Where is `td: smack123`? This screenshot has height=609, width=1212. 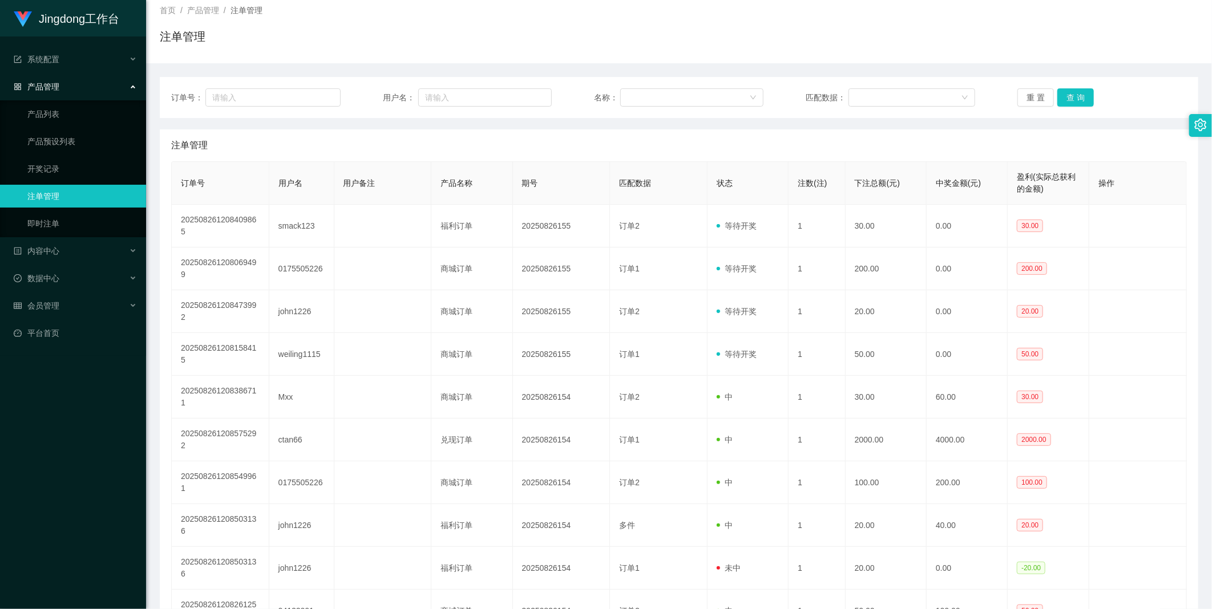
td: smack123 is located at coordinates (302, 226).